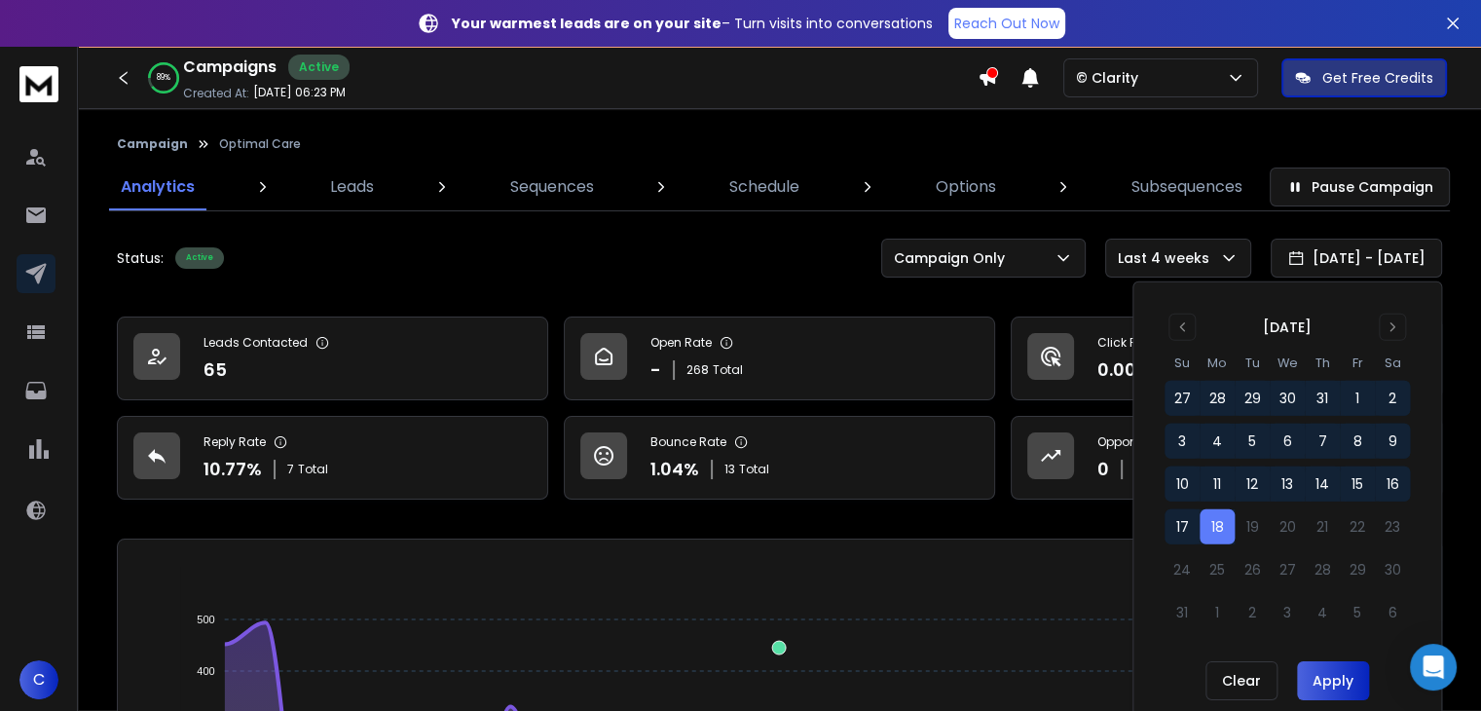 The image size is (1481, 711). I want to click on p: Campaign Only, so click(953, 258).